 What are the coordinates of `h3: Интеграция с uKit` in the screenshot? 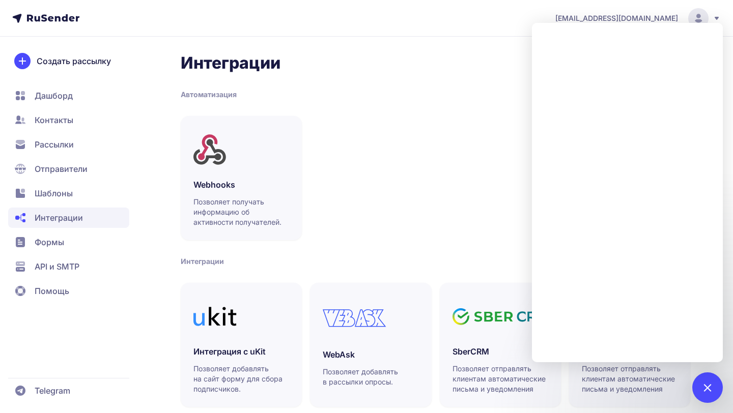 It's located at (241, 352).